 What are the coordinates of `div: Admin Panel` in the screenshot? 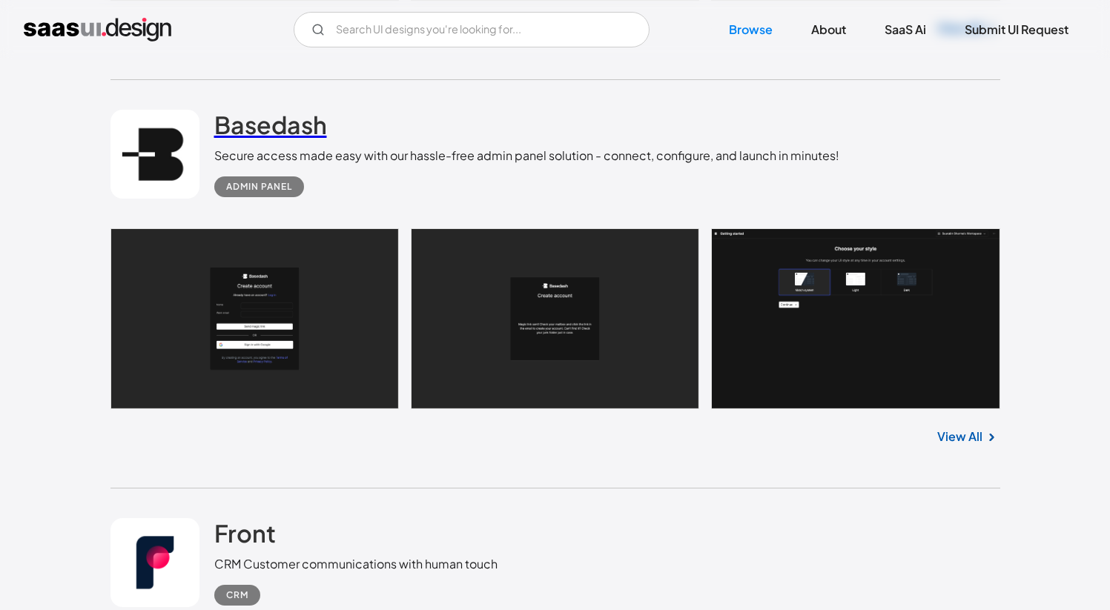 It's located at (259, 187).